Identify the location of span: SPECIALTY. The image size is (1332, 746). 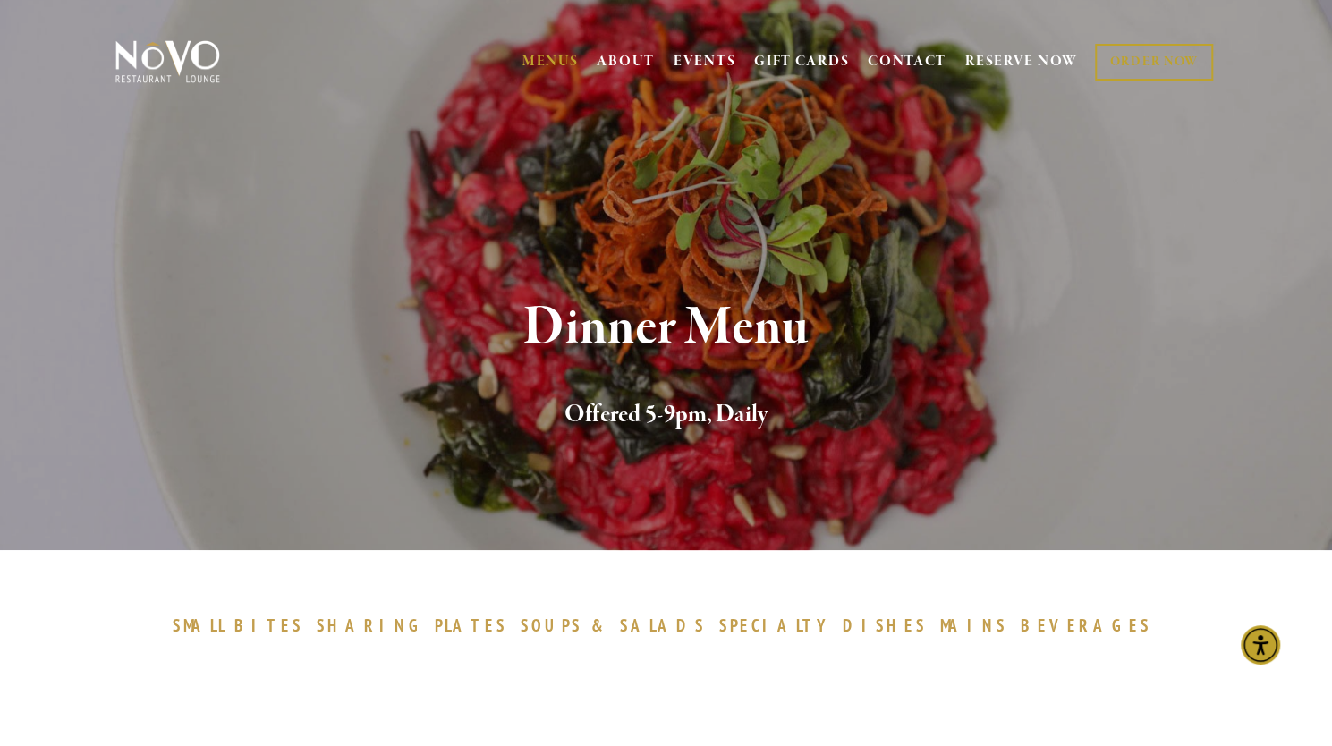
(777, 625).